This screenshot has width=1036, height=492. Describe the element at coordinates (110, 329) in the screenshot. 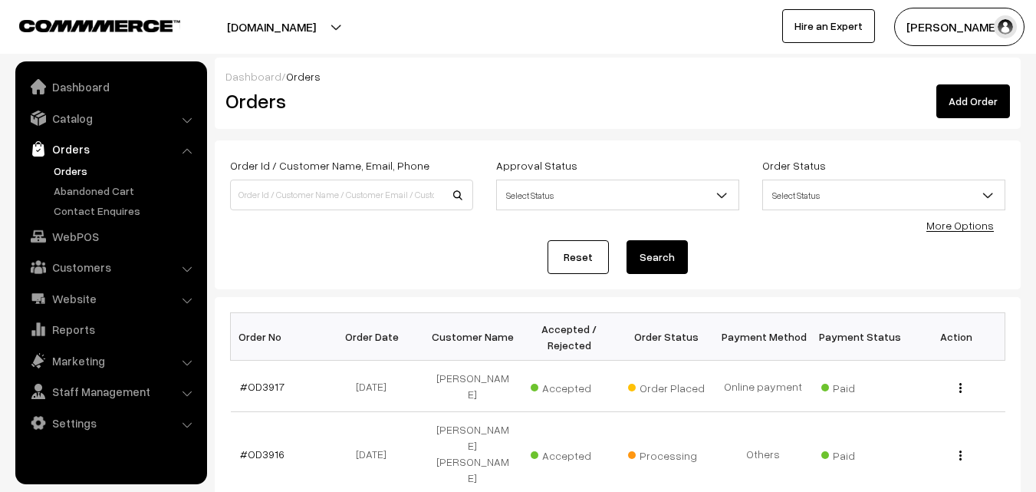

I see `a: Reports` at that location.